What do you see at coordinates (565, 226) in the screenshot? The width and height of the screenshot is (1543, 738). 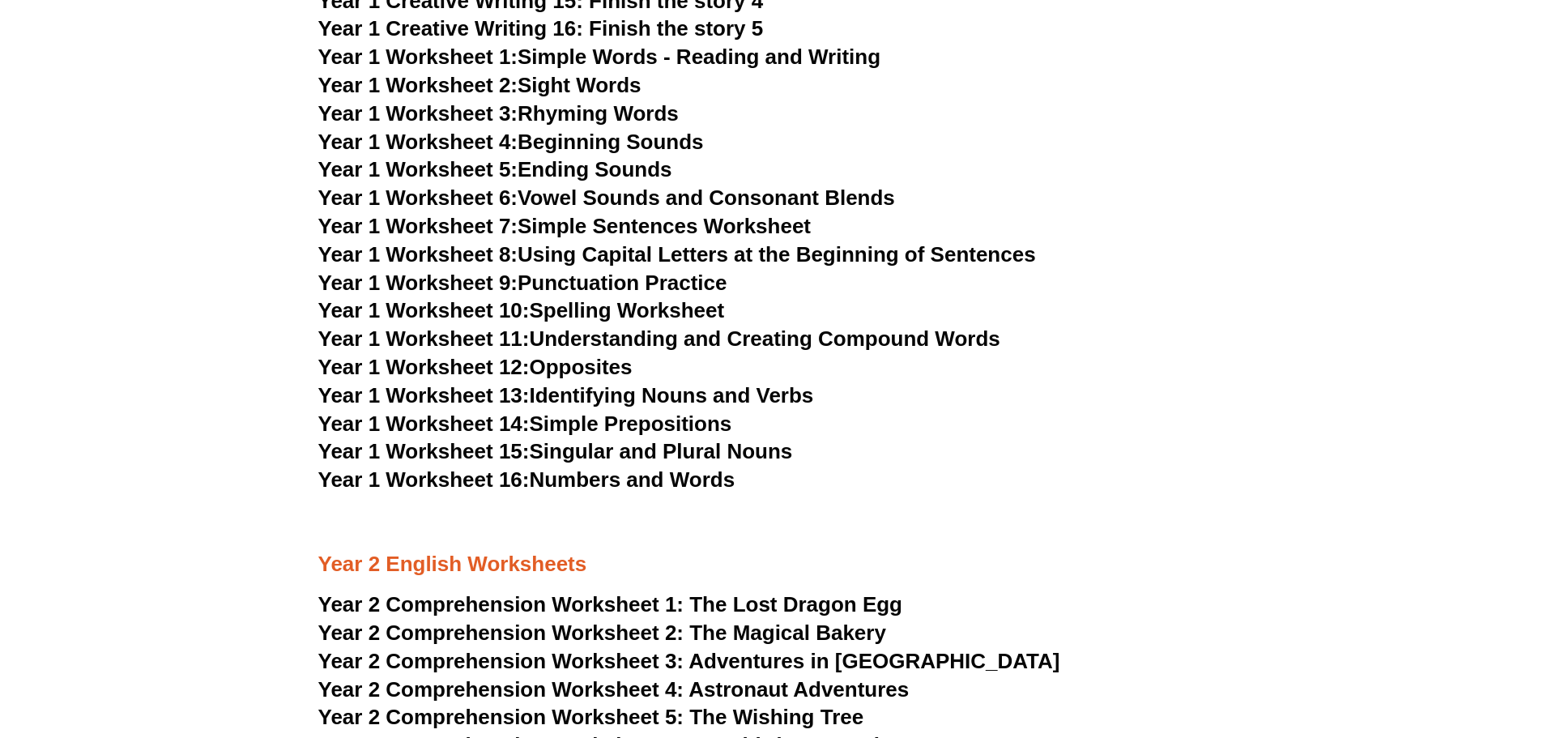 I see `a: Year 1 Worksheet 7:Simple Sentences Worksheet` at bounding box center [565, 226].